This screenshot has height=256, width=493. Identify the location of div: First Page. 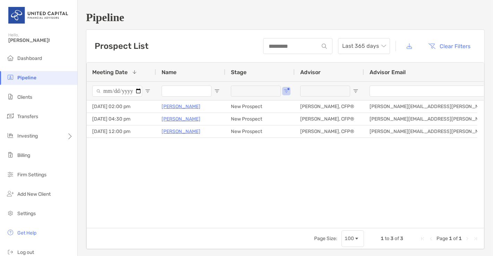
(423, 239).